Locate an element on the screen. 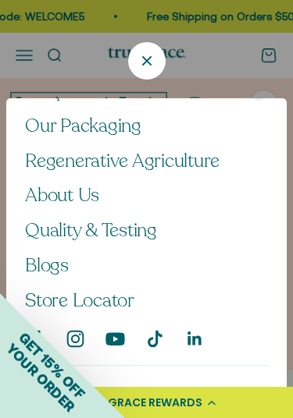 This screenshot has width=293, height=418. a: Our Packaging is located at coordinates (146, 126).